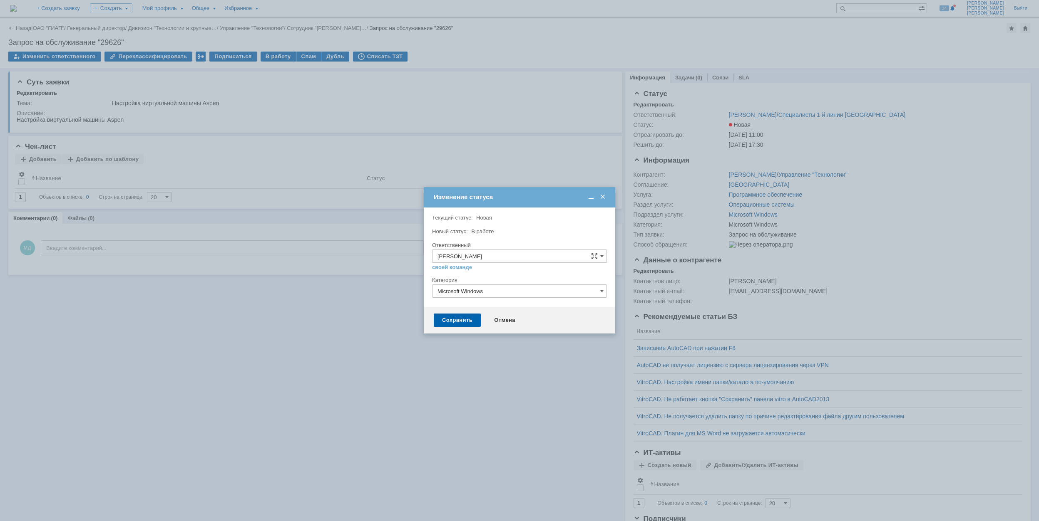  I want to click on div: Ответственный, so click(519, 245).